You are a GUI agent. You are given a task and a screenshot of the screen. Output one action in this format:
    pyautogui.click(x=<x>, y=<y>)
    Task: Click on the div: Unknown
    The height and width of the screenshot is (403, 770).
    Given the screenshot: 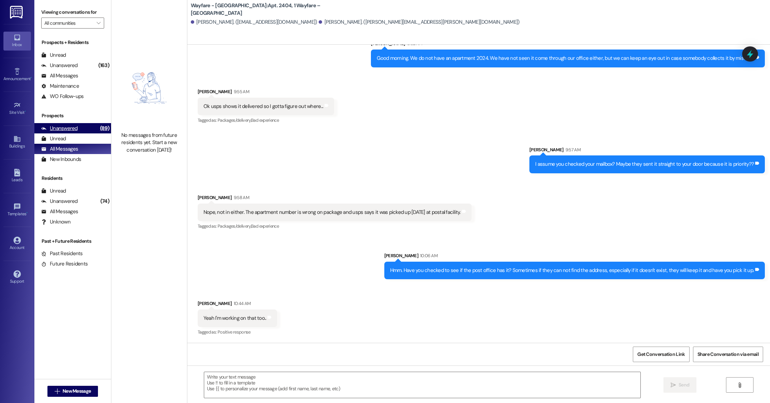 What is the action you would take?
    pyautogui.click(x=56, y=222)
    